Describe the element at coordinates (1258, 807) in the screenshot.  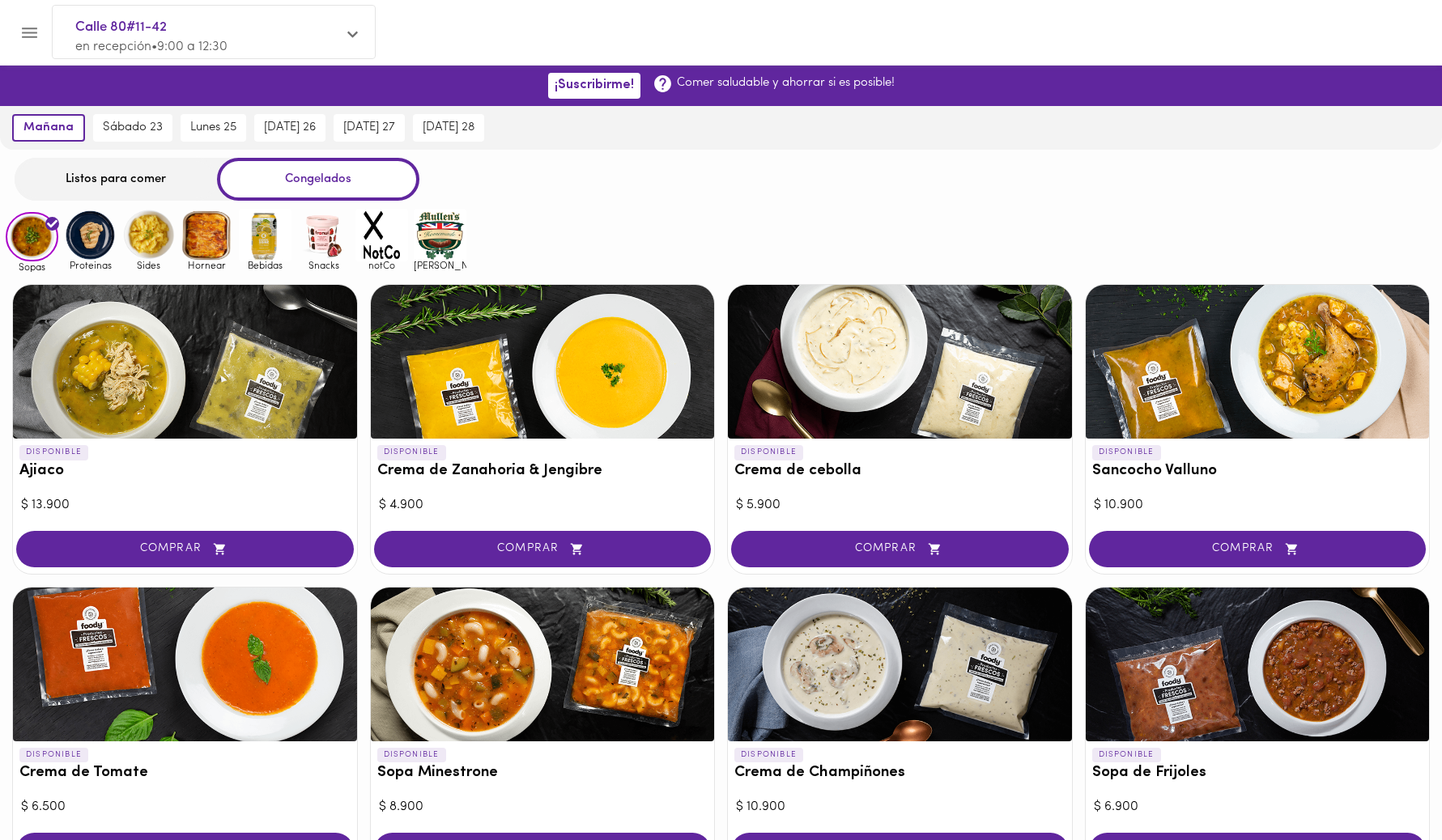
I see `div: $ 6.900` at that location.